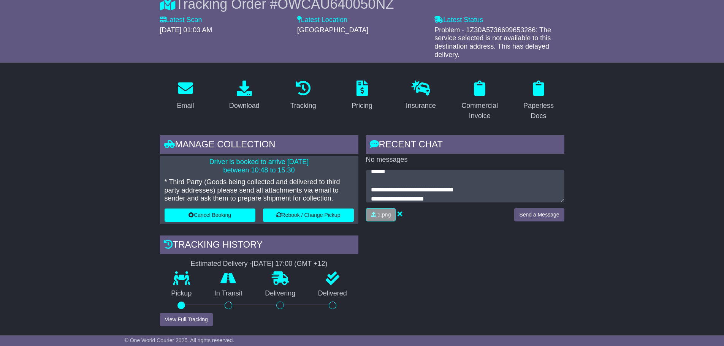 The width and height of the screenshot is (724, 346). Describe the element at coordinates (539, 111) in the screenshot. I see `div: Paperless Docs` at that location.